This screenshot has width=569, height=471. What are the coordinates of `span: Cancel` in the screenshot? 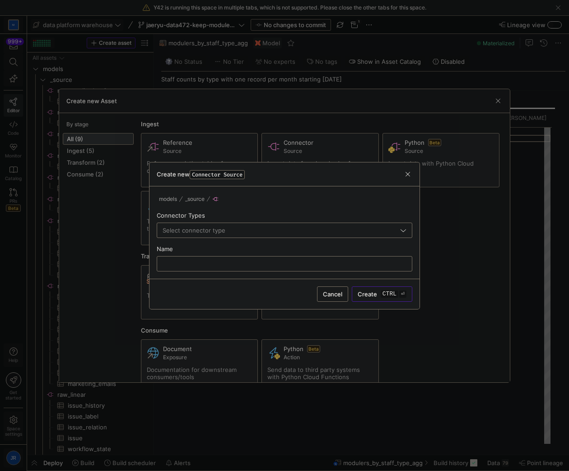 It's located at (333, 294).